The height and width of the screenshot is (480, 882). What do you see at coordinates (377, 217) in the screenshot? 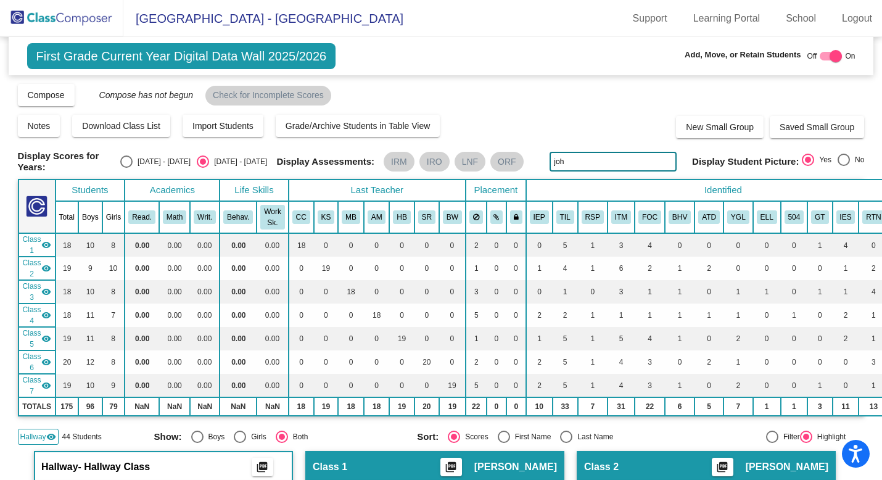
I see `th: Andrea Marriott` at bounding box center [377, 217].